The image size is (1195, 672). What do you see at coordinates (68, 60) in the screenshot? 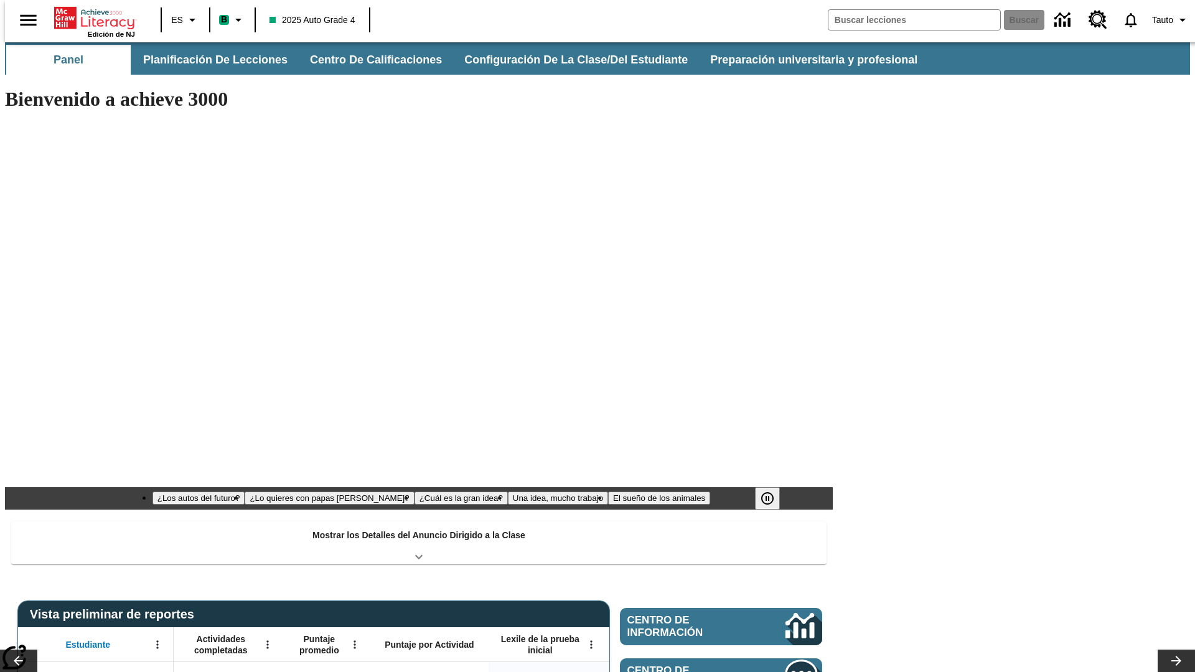
I see `button: Panel` at bounding box center [68, 60].